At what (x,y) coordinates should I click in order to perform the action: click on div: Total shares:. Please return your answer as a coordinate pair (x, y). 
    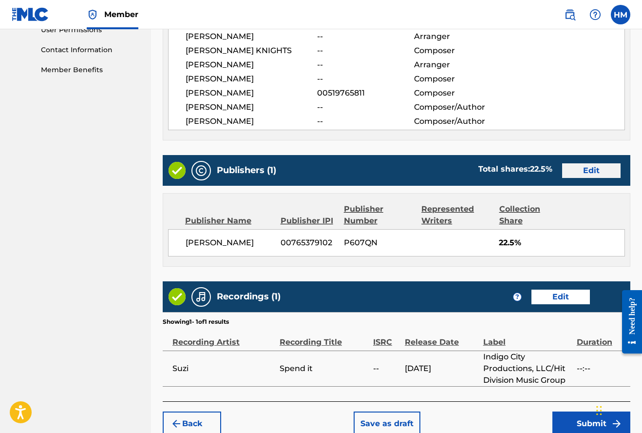
    Looking at the image, I should click on (516, 169).